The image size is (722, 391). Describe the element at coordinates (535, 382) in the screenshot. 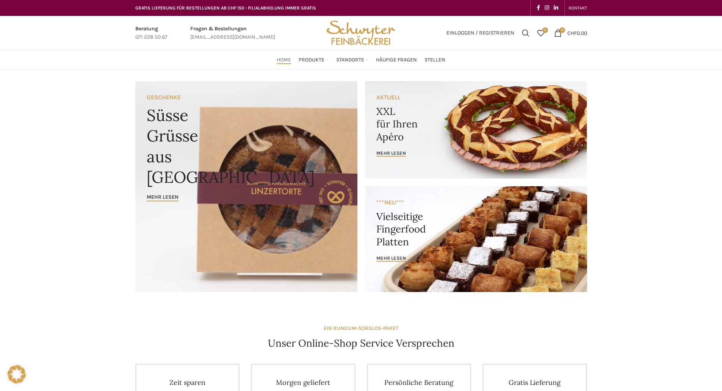

I see `h4: Gratis Lieferung` at that location.